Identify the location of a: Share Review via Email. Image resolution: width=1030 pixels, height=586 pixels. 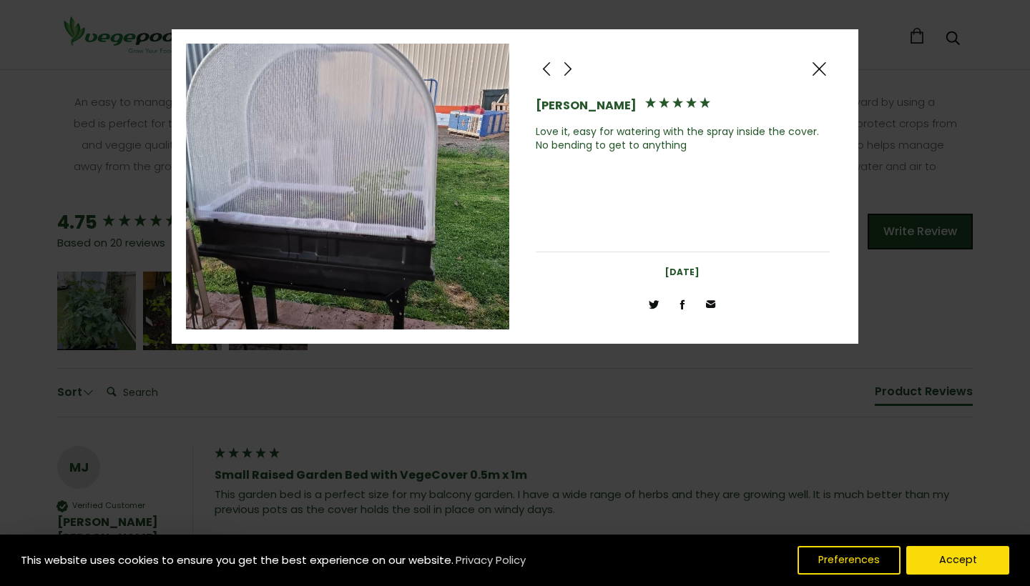
(711, 304).